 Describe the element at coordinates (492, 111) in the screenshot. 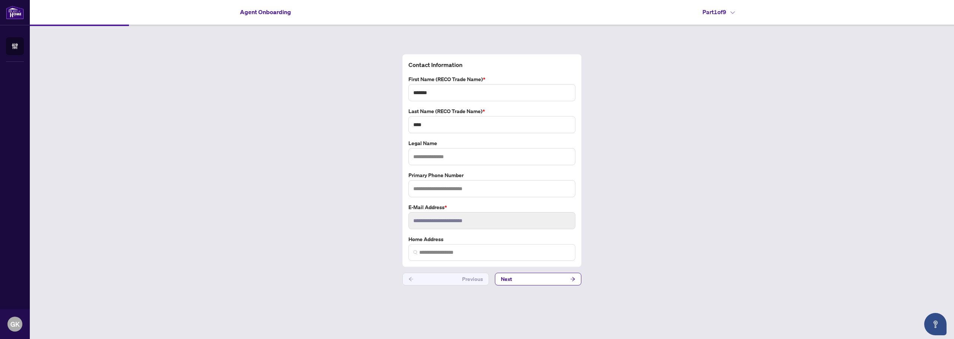

I see `label: Last Name (RECO Trade Name)` at that location.